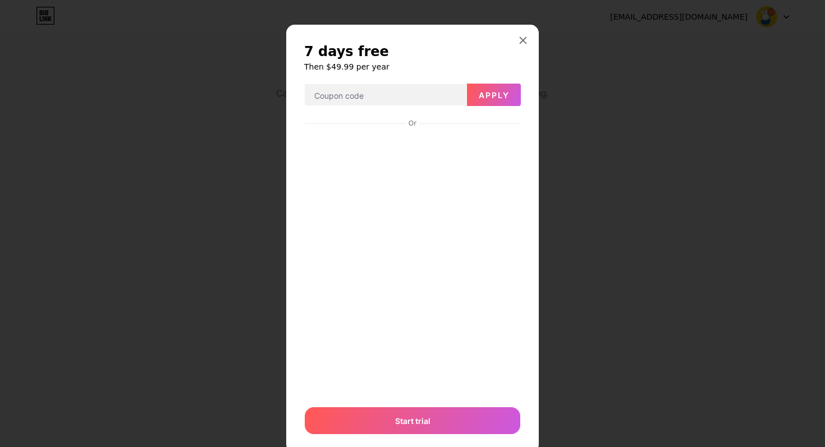  Describe the element at coordinates (413, 123) in the screenshot. I see `div: Or` at that location.